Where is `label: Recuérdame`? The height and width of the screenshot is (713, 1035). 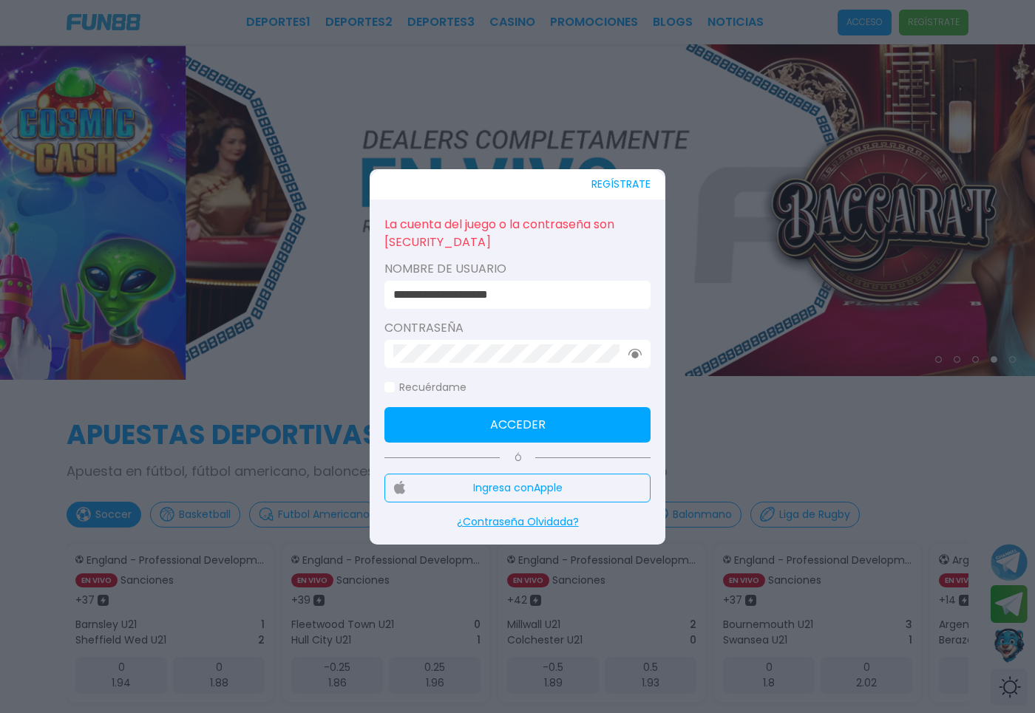
label: Recuérdame is located at coordinates (425, 387).